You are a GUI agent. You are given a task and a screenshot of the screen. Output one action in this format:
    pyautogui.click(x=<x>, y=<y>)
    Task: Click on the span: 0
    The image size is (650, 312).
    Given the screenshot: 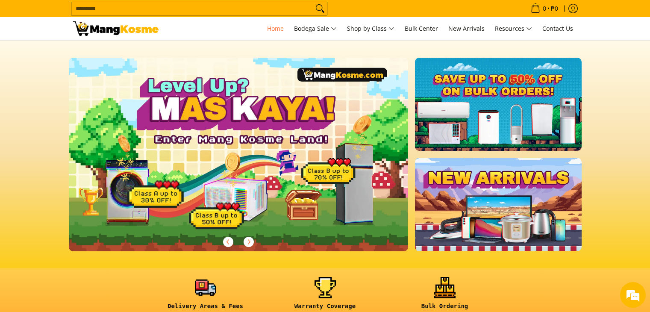 What is the action you would take?
    pyautogui.click(x=545, y=9)
    